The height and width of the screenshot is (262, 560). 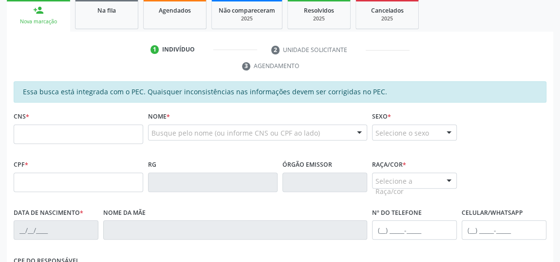 I want to click on label: Órgão emissor, so click(x=307, y=165).